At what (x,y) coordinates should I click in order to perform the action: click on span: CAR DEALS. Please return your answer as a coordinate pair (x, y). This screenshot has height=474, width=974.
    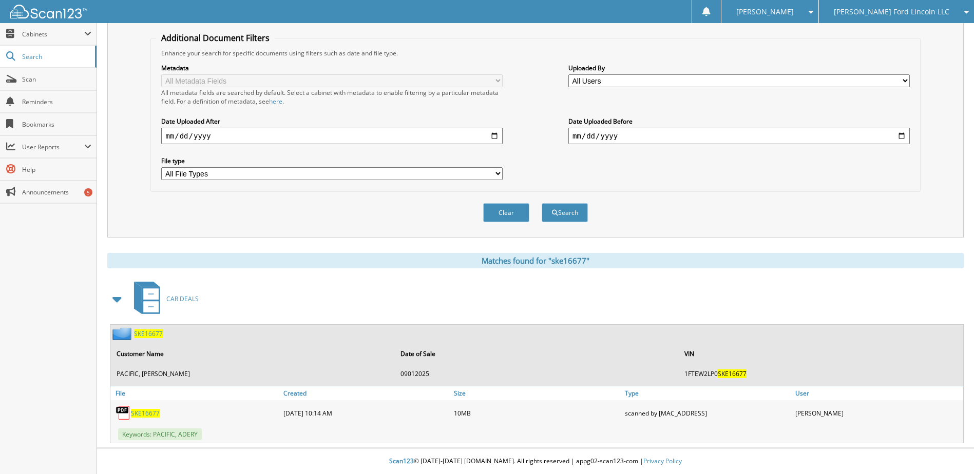
    Looking at the image, I should click on (182, 299).